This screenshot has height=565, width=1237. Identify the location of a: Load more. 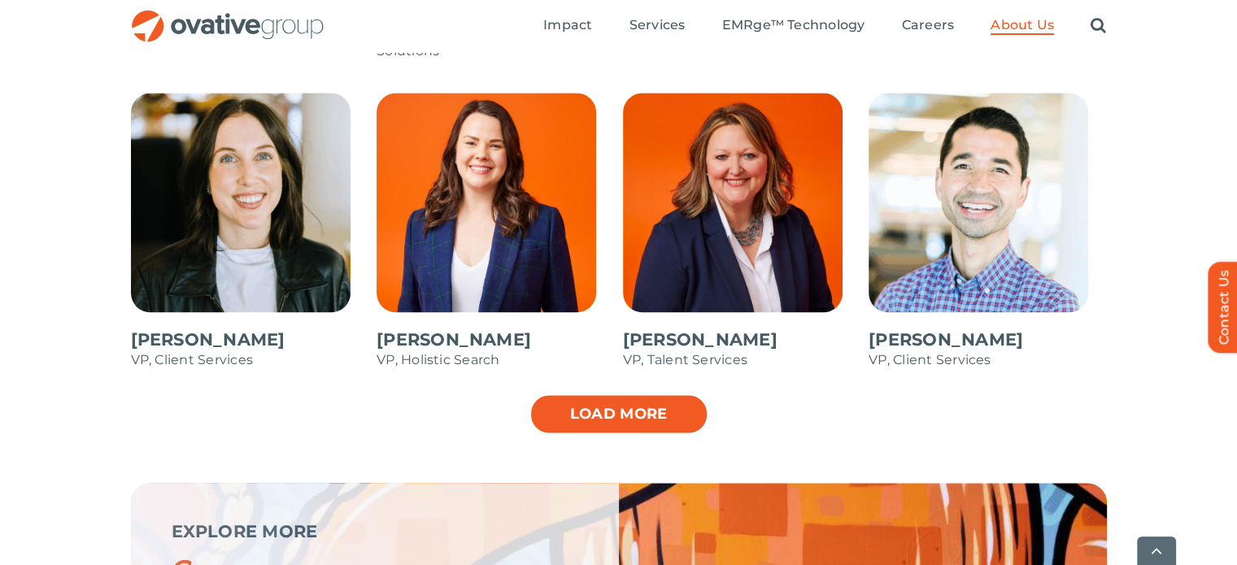
(619, 414).